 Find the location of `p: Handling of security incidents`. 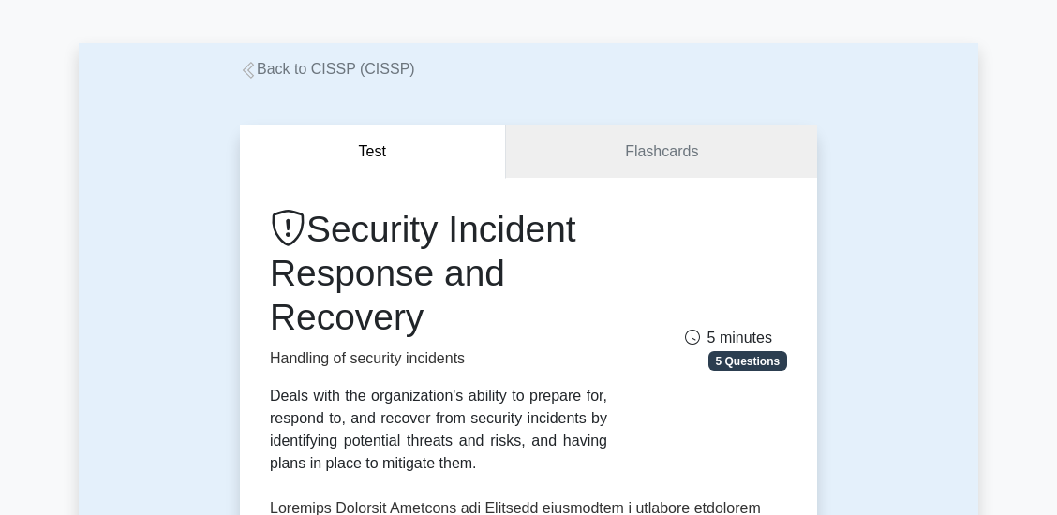

p: Handling of security incidents is located at coordinates (438, 359).